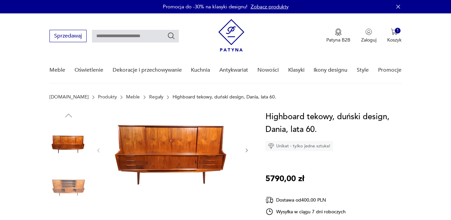 This screenshot has height=220, width=451. Describe the element at coordinates (270, 200) in the screenshot. I see `img: Ikona dostawy` at that location.